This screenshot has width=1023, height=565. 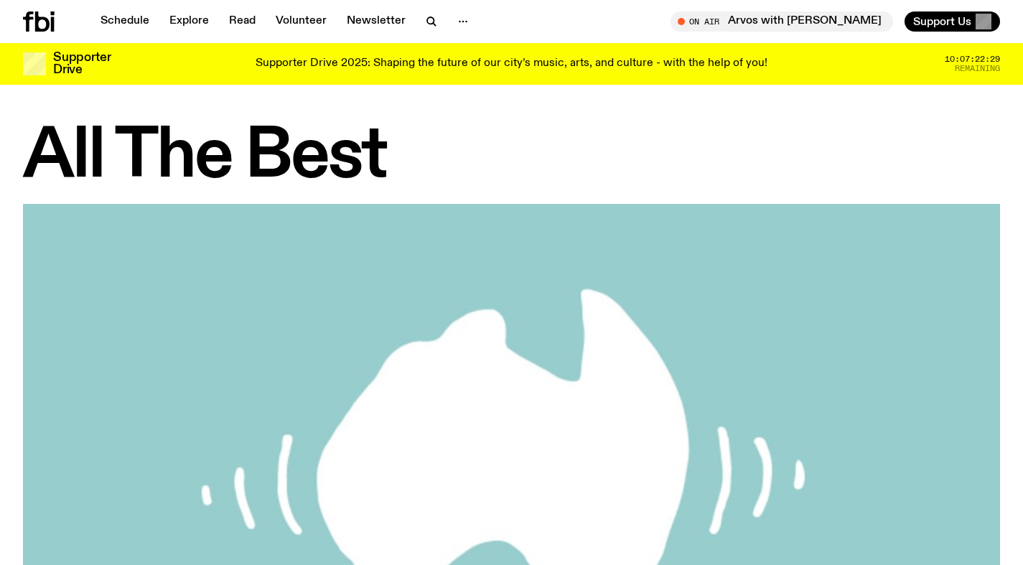 What do you see at coordinates (189, 22) in the screenshot?
I see `a: Explore` at bounding box center [189, 22].